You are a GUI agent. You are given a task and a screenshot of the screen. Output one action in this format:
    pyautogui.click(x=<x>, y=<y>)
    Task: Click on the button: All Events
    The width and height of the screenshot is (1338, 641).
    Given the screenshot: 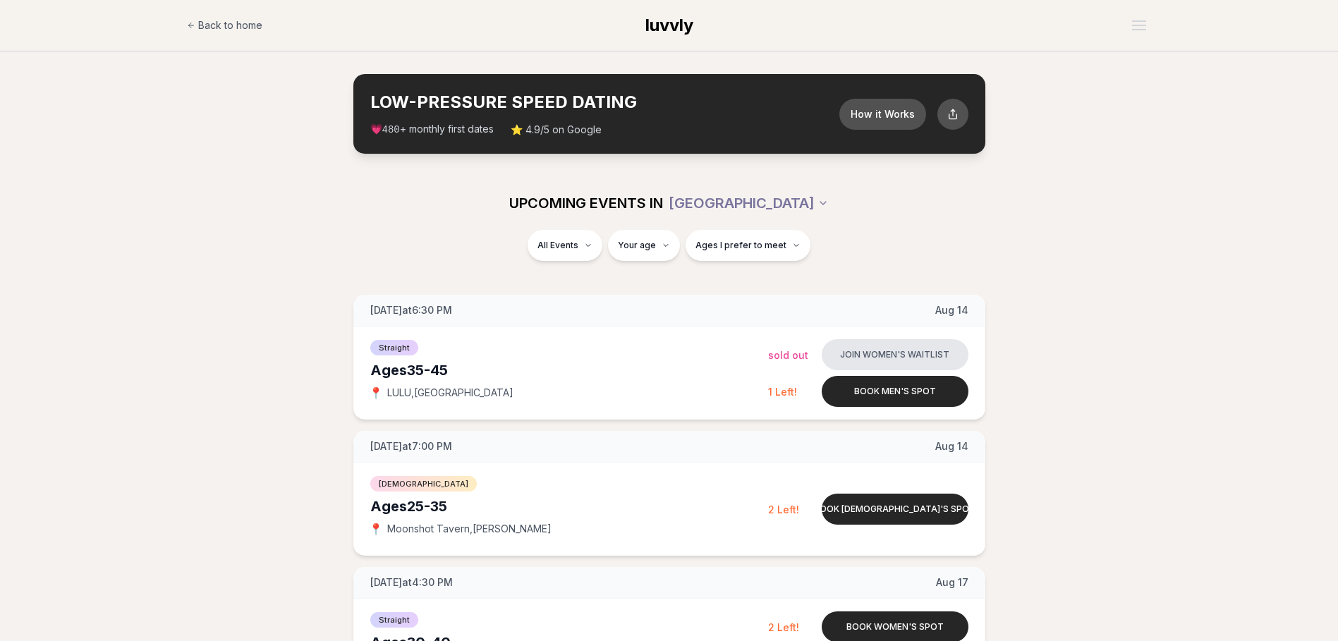 What is the action you would take?
    pyautogui.click(x=565, y=246)
    